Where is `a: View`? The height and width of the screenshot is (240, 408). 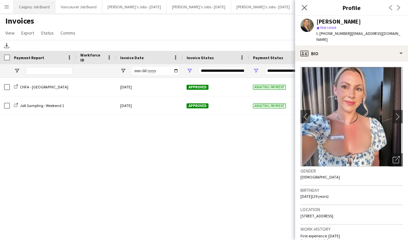 a: View is located at coordinates (10, 33).